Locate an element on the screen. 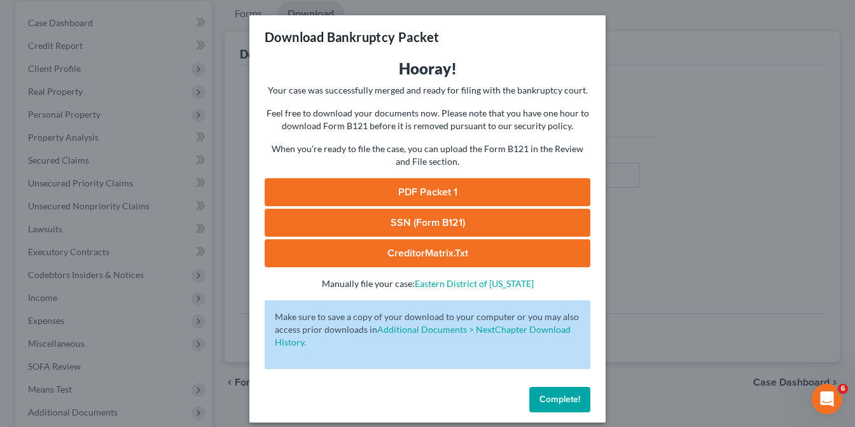 This screenshot has height=427, width=855. p: Manually file your case: is located at coordinates (428, 284).